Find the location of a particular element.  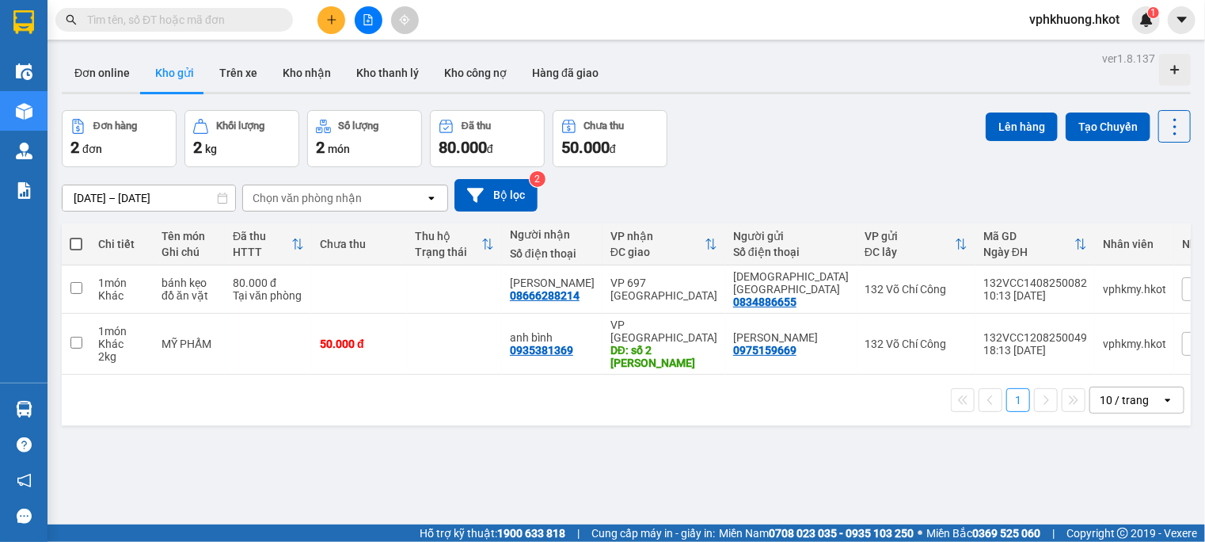

button: Kho công nợ is located at coordinates (475, 73).